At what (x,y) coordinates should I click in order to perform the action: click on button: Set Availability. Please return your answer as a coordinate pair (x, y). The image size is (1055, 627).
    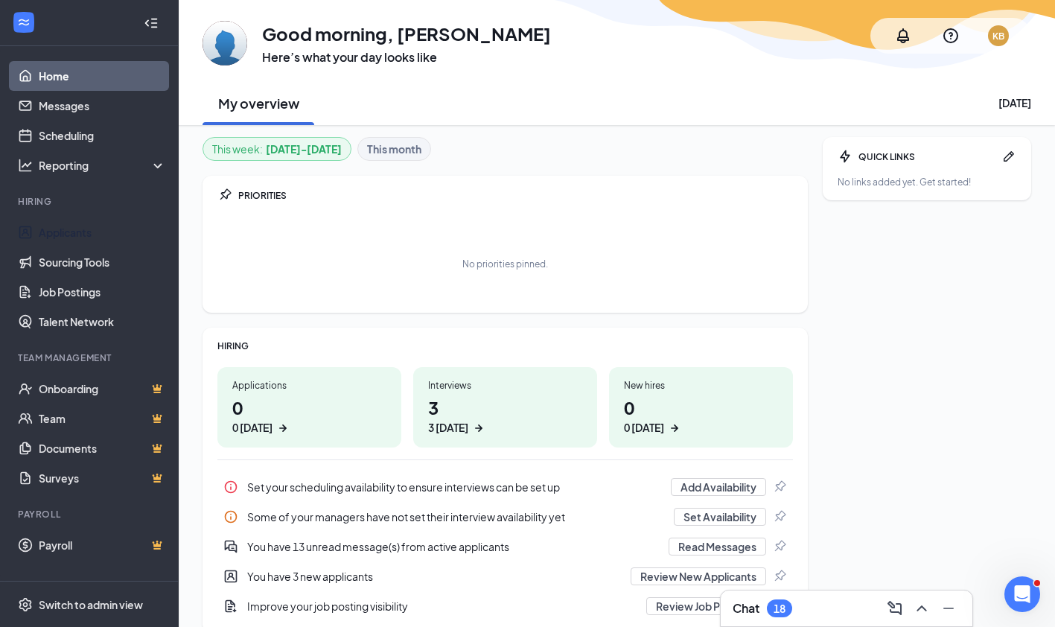
    Looking at the image, I should click on (720, 516).